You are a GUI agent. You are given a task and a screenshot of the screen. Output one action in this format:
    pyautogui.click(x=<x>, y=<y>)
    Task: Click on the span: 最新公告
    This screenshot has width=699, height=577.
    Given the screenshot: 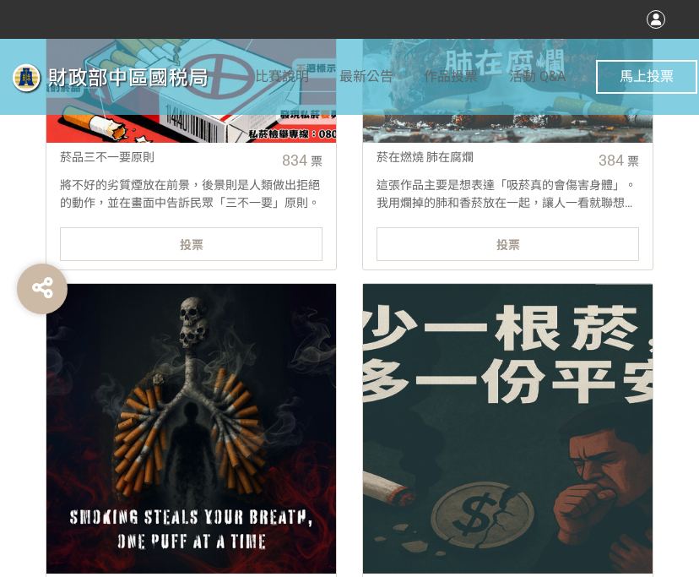 What is the action you would take?
    pyautogui.click(x=367, y=76)
    